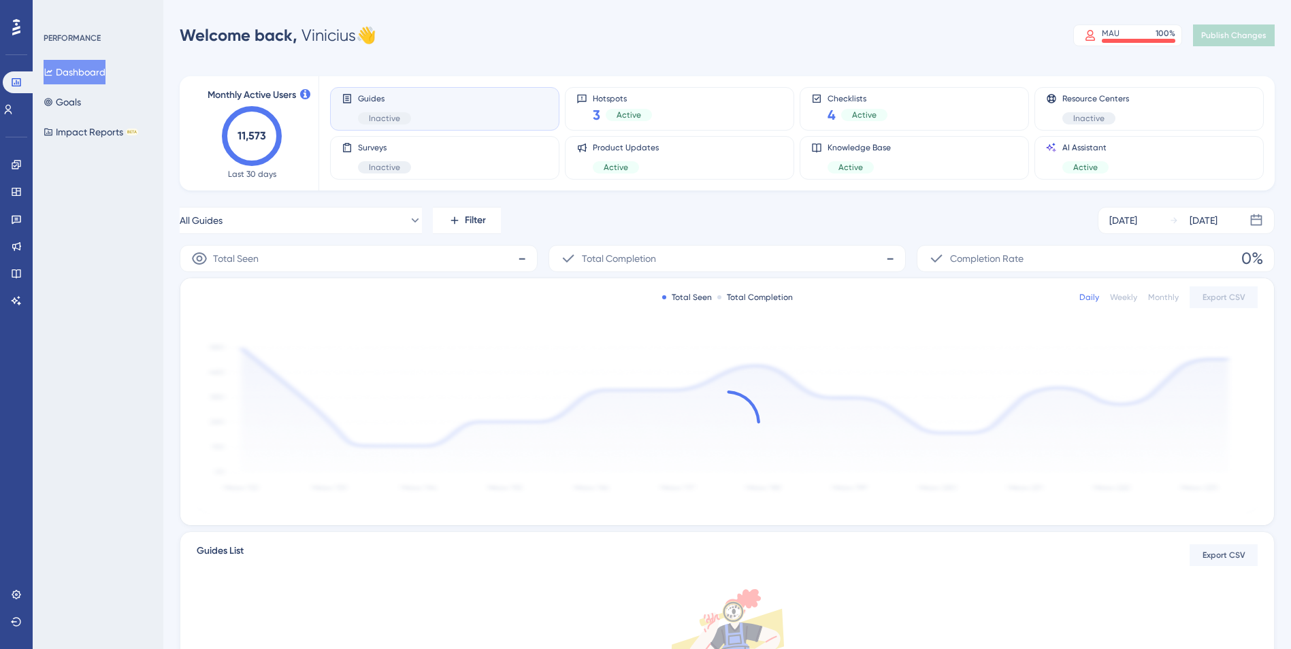 The height and width of the screenshot is (649, 1291). Describe the element at coordinates (91, 132) in the screenshot. I see `button: Impact ReportsBETA` at that location.